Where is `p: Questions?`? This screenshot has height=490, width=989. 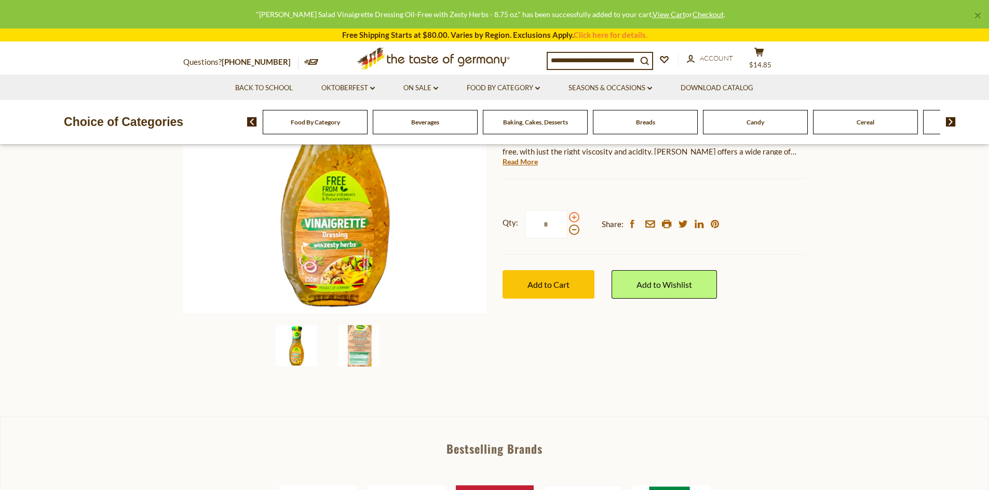 p: Questions? is located at coordinates (241, 62).